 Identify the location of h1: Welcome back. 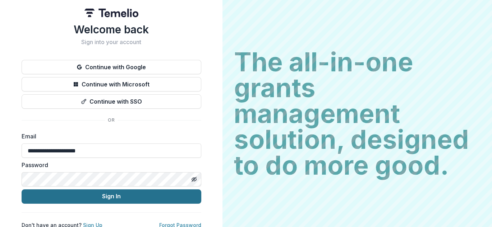
(111, 29).